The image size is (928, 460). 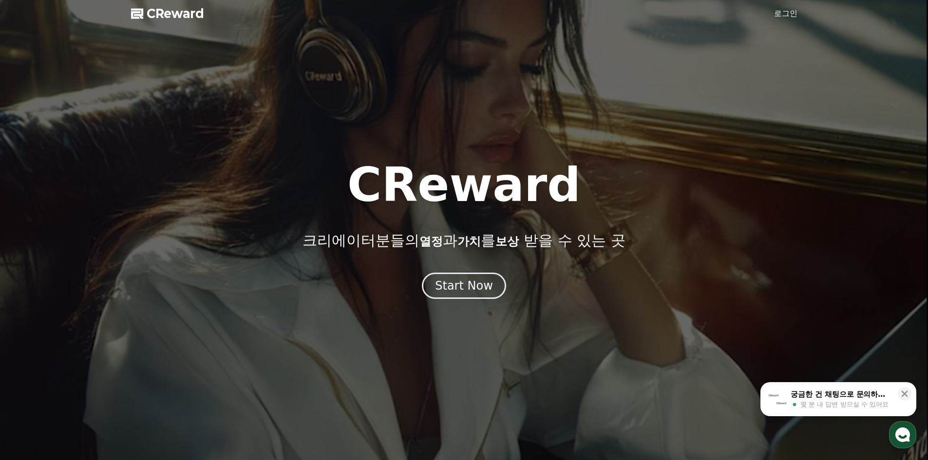 What do you see at coordinates (175, 14) in the screenshot?
I see `span: CReward` at bounding box center [175, 14].